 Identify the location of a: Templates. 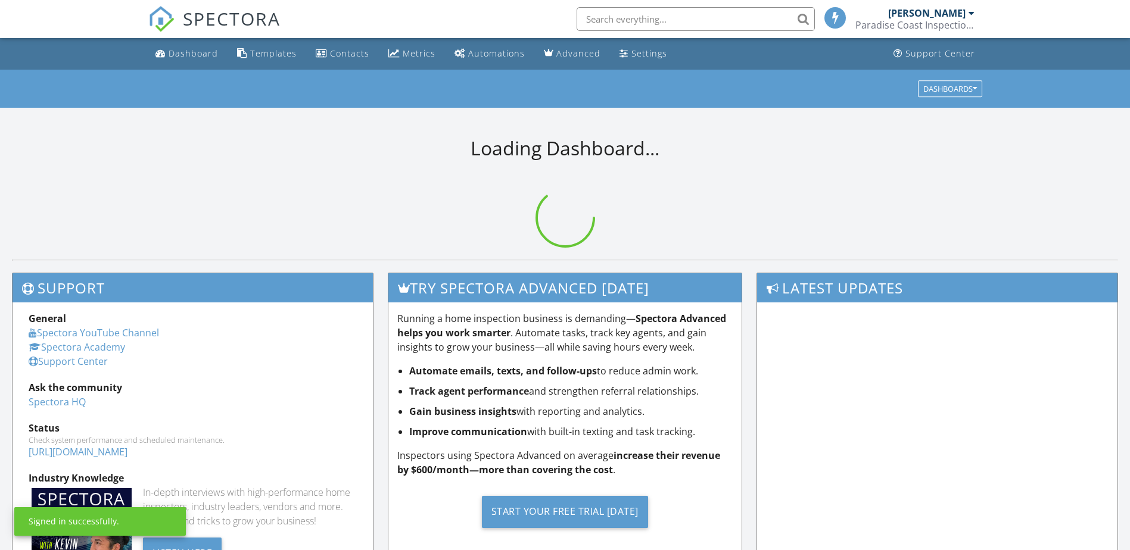
(267, 54).